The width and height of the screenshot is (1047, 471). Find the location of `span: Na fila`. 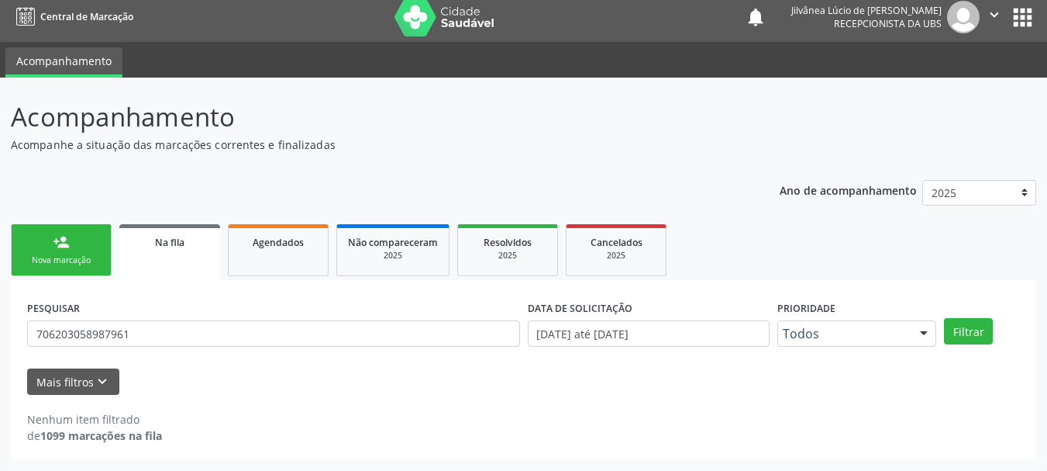

span: Na fila is located at coordinates (170, 242).